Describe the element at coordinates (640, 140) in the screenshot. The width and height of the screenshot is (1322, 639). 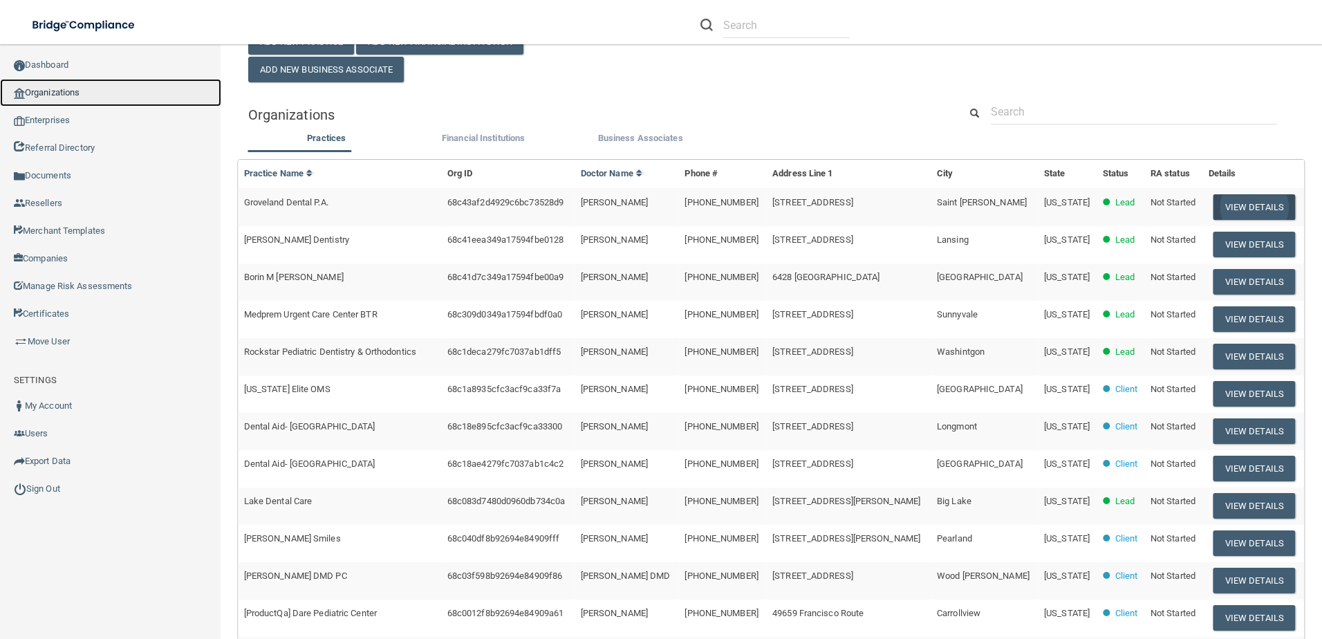
I see `li: Business Associate` at that location.